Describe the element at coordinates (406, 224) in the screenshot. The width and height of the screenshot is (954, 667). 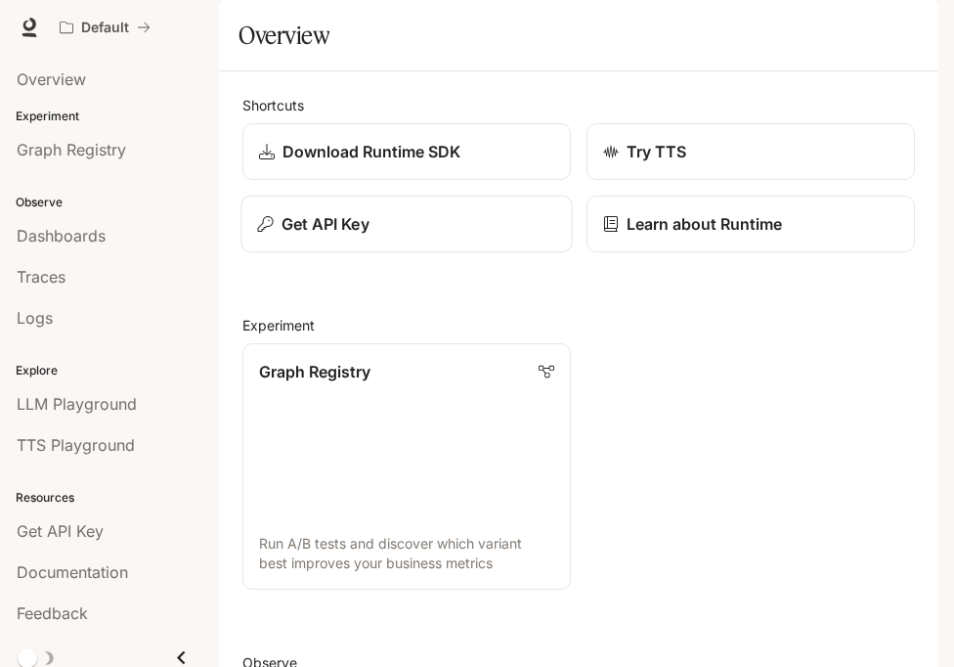
I see `button: Get API Key` at that location.